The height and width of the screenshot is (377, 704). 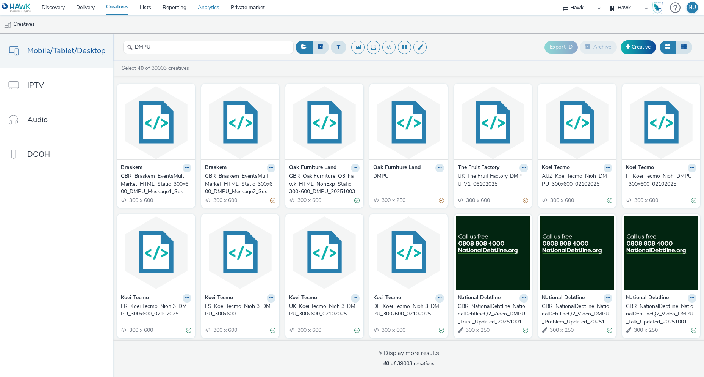 What do you see at coordinates (577, 122) in the screenshot?
I see `img: AUZ_Koei Tecmo_Nioh_DMPU_300x600_02102025 visual` at bounding box center [577, 122].